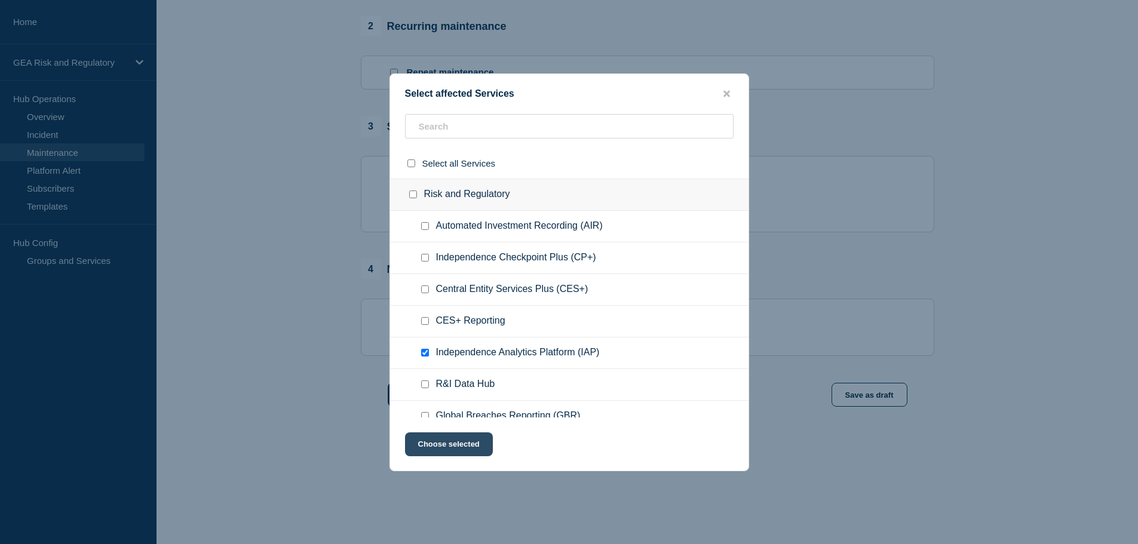  What do you see at coordinates (411, 163) in the screenshot?
I see `input: select all checkbox` at bounding box center [411, 163].